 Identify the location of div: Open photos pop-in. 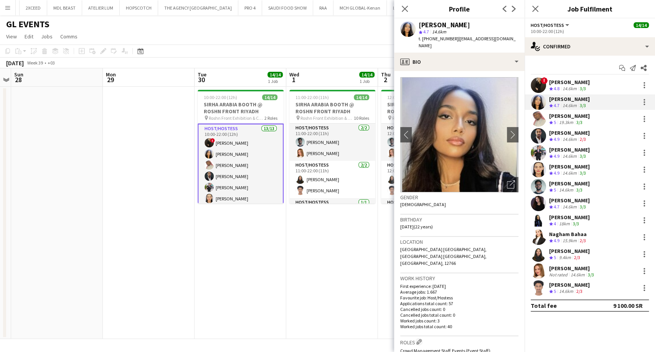
(510, 184).